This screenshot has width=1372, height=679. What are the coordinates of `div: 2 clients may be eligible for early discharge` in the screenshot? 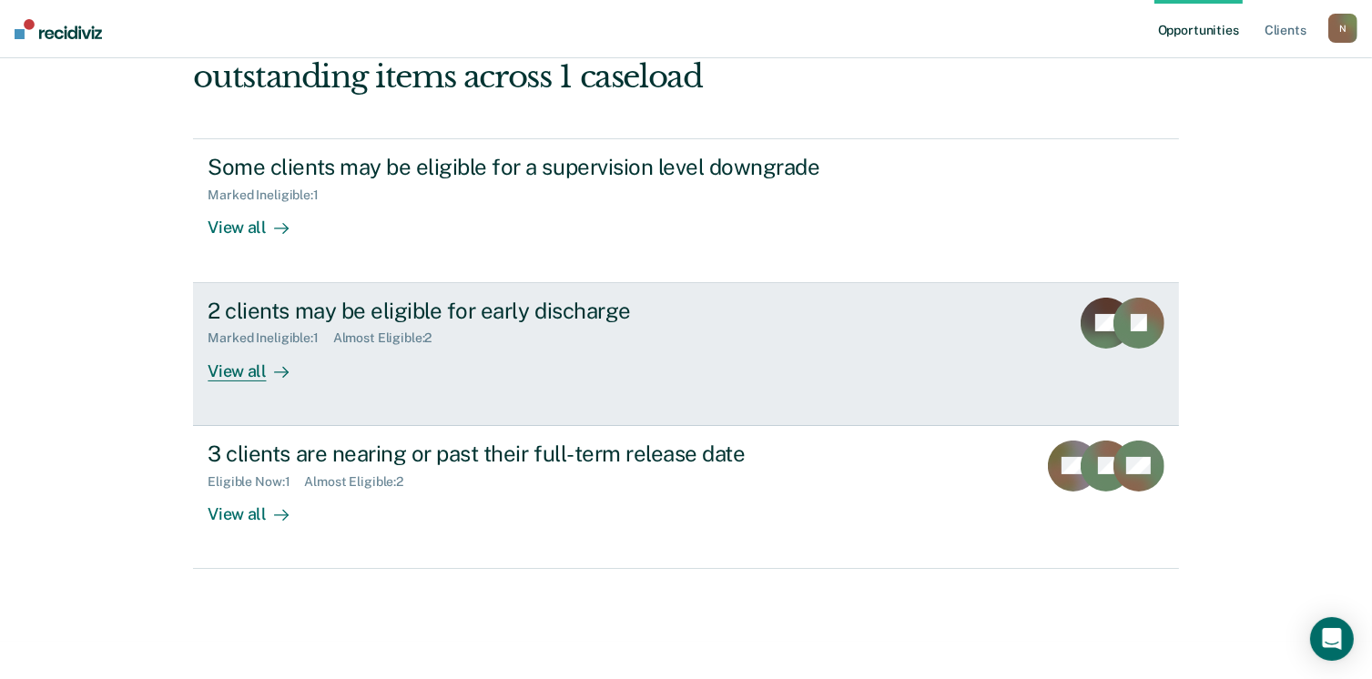 It's located at (527, 310).